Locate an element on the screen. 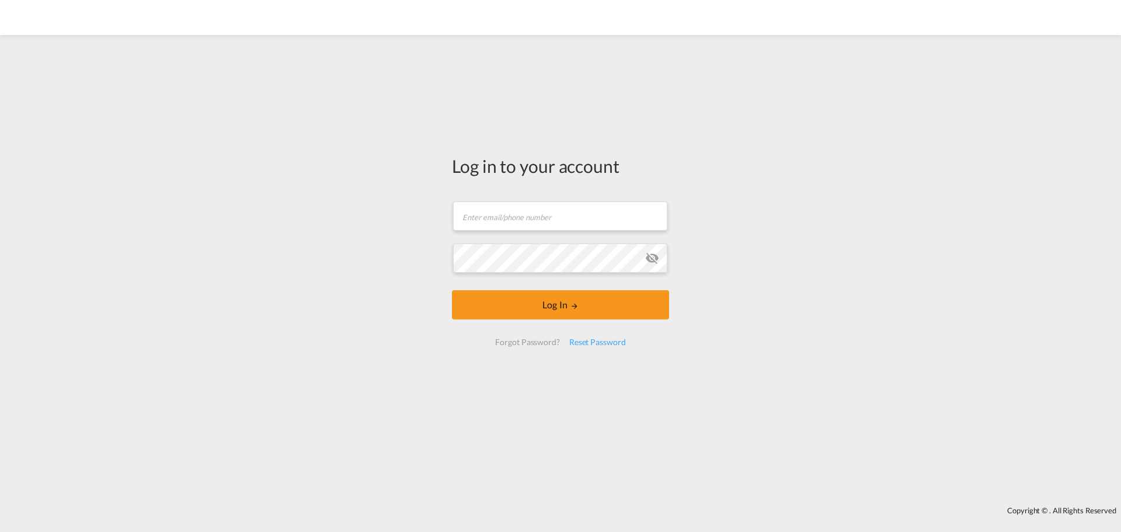  button: LOGIN is located at coordinates (560, 305).